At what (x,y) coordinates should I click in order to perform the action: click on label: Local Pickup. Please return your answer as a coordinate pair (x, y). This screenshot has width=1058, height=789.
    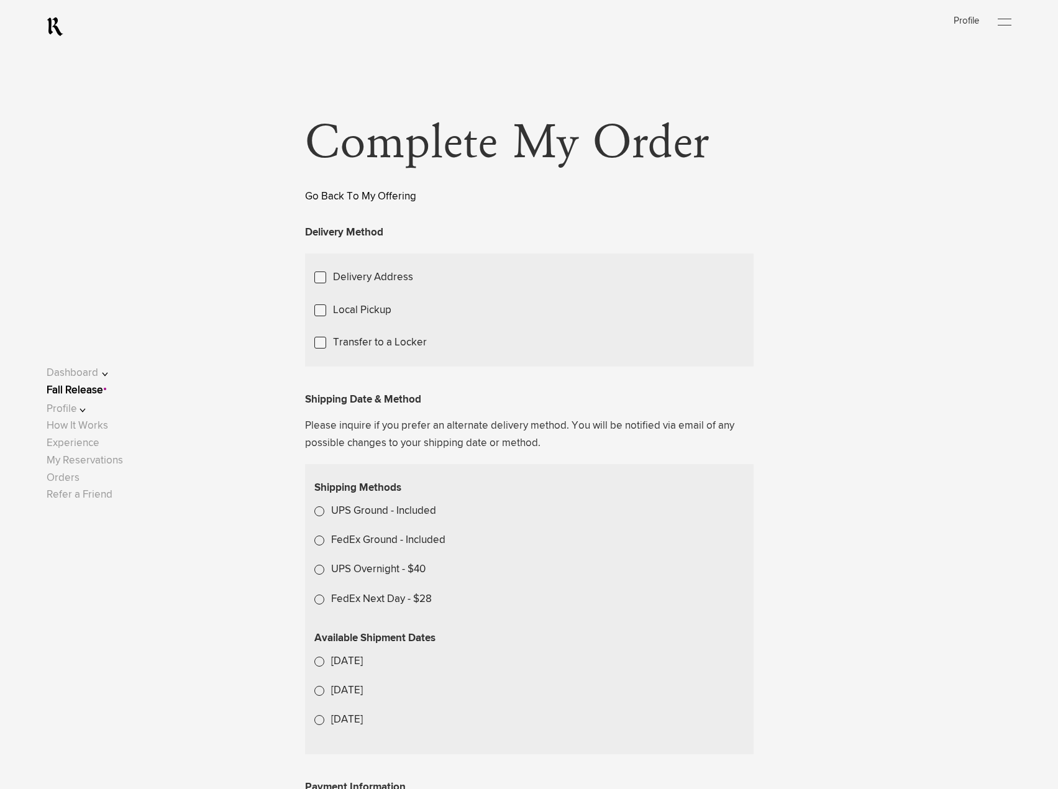
    Looking at the image, I should click on (362, 310).